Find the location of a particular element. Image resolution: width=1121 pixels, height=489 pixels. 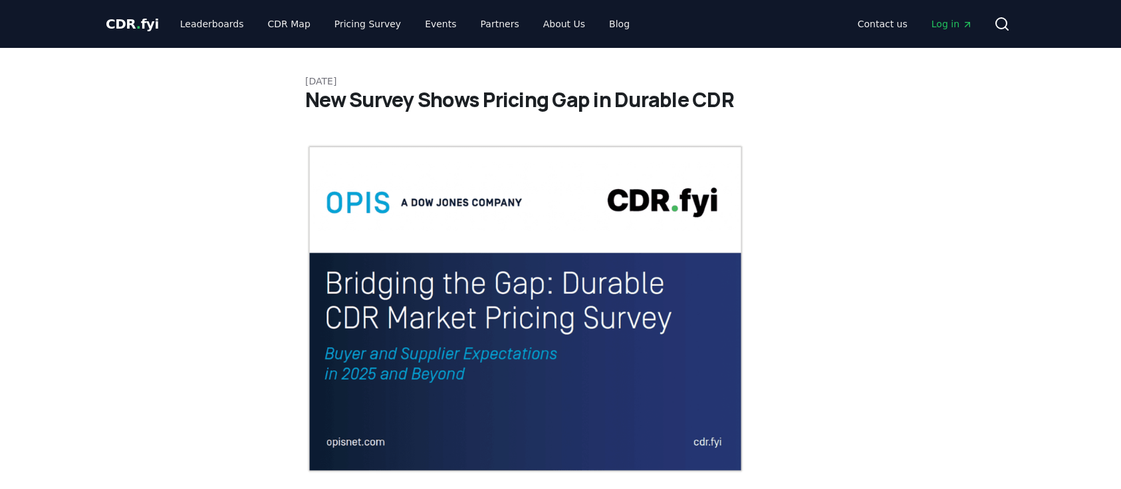

a: Leaderboards is located at coordinates (212, 24).